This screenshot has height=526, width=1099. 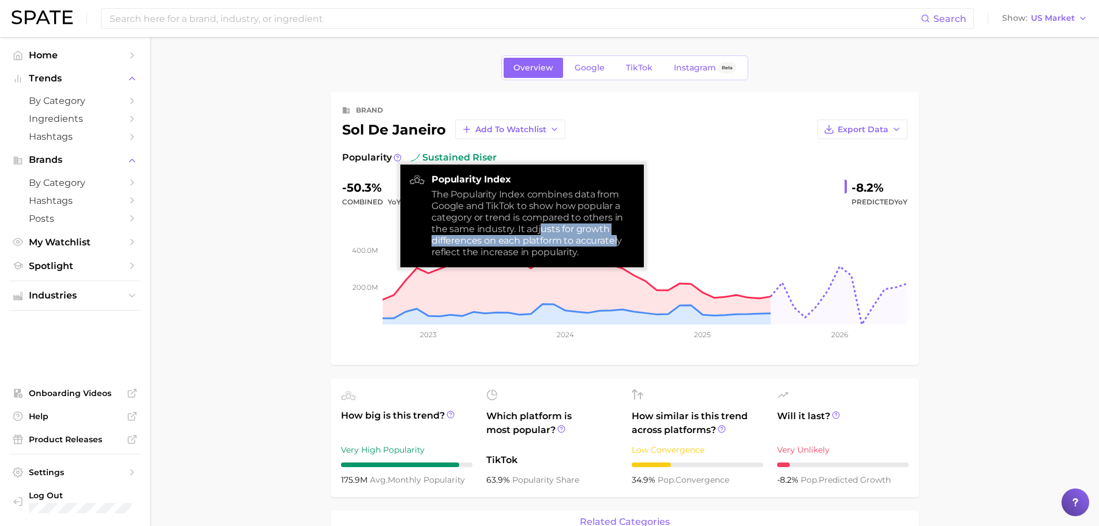 What do you see at coordinates (407, 422) in the screenshot?
I see `span: How big is this trend?` at bounding box center [407, 422].